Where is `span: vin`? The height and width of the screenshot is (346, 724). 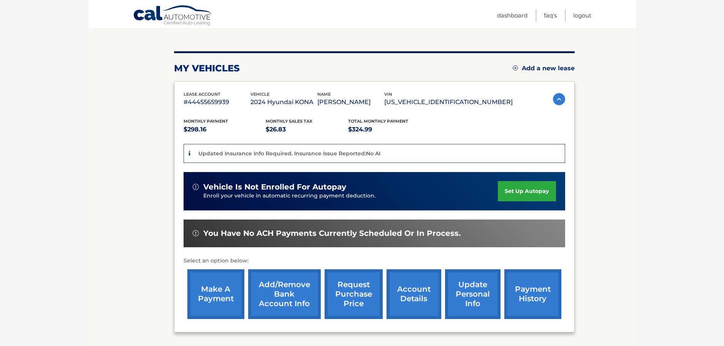 span: vin is located at coordinates (388, 94).